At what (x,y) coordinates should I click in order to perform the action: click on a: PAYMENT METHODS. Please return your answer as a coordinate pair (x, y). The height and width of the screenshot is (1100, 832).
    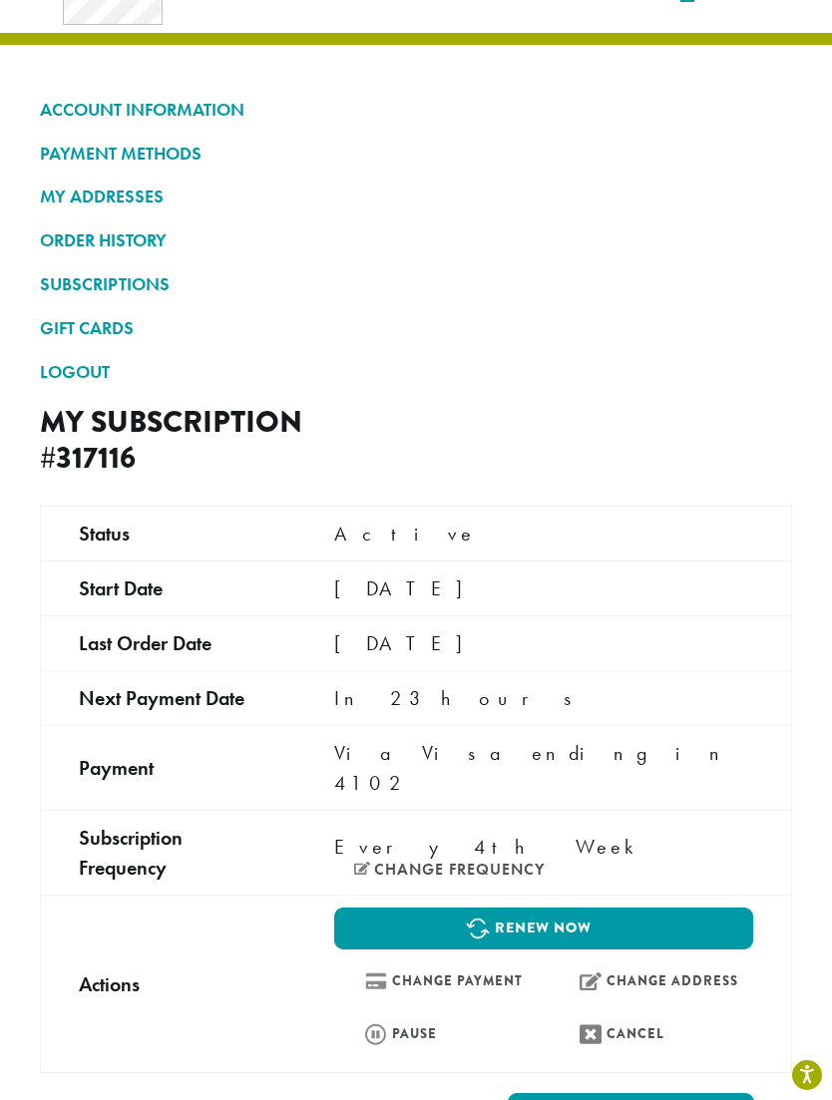
    Looking at the image, I should click on (416, 154).